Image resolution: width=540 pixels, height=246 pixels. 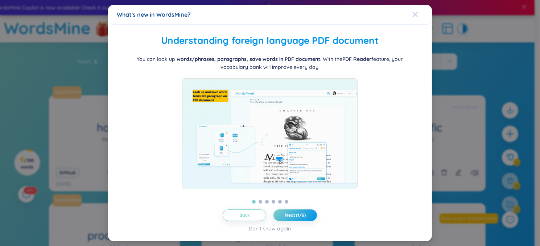 What do you see at coordinates (270, 41) in the screenshot?
I see `h2: Understanding foreign language PDF document` at bounding box center [270, 41].